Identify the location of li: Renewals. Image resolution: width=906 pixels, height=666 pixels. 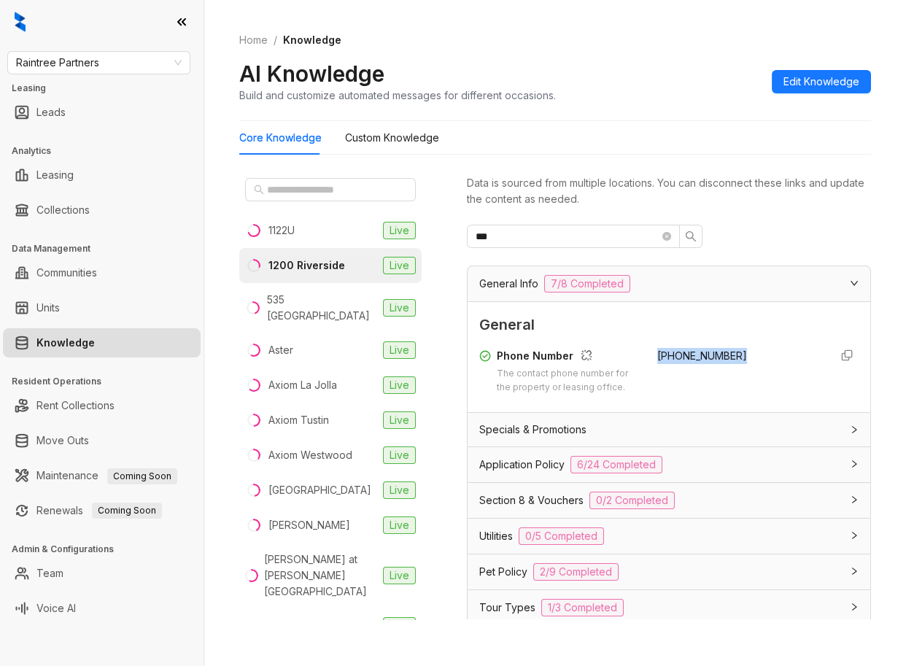
(101, 511).